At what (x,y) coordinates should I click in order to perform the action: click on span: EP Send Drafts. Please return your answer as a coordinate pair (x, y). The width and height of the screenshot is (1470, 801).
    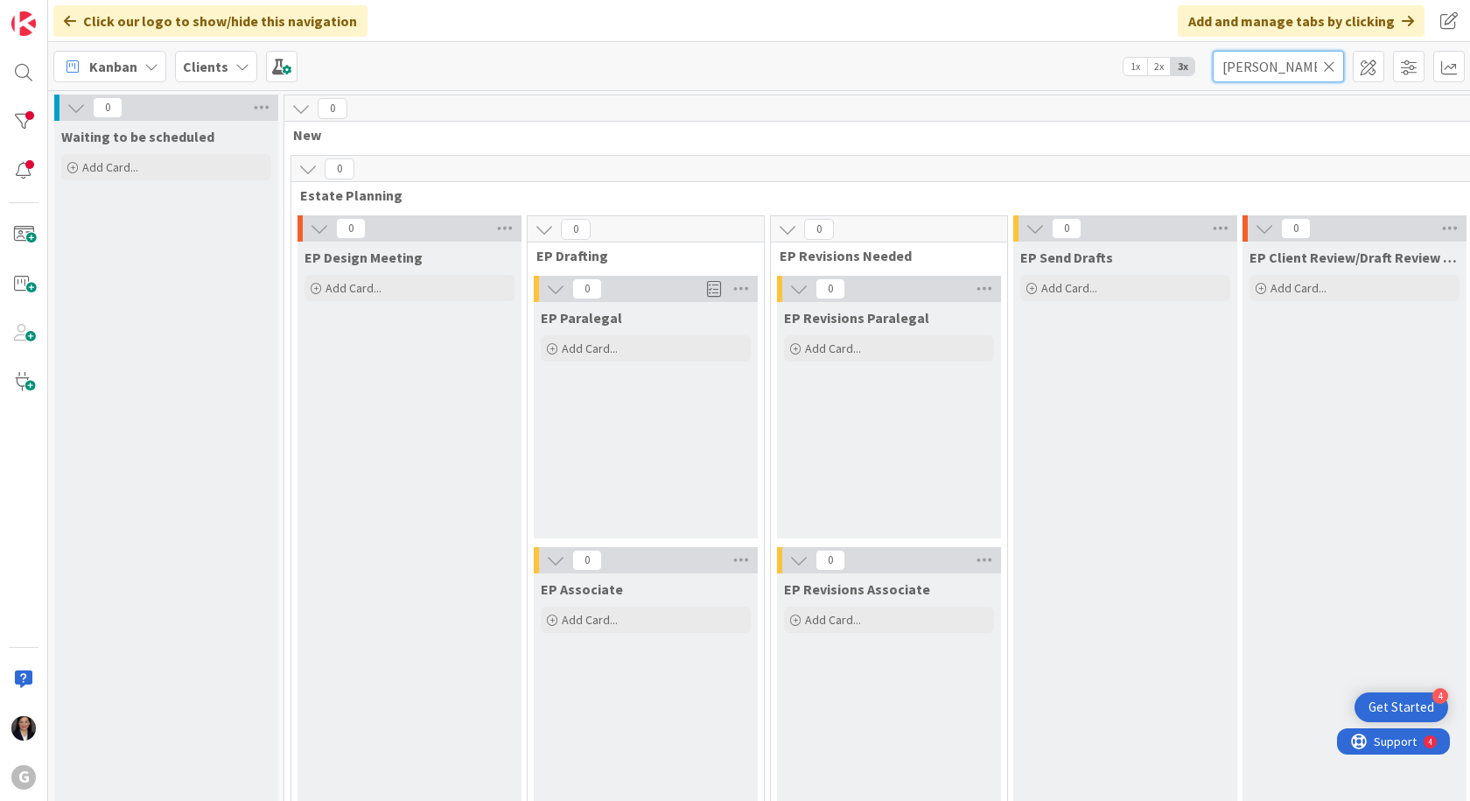
    Looking at the image, I should click on (1067, 257).